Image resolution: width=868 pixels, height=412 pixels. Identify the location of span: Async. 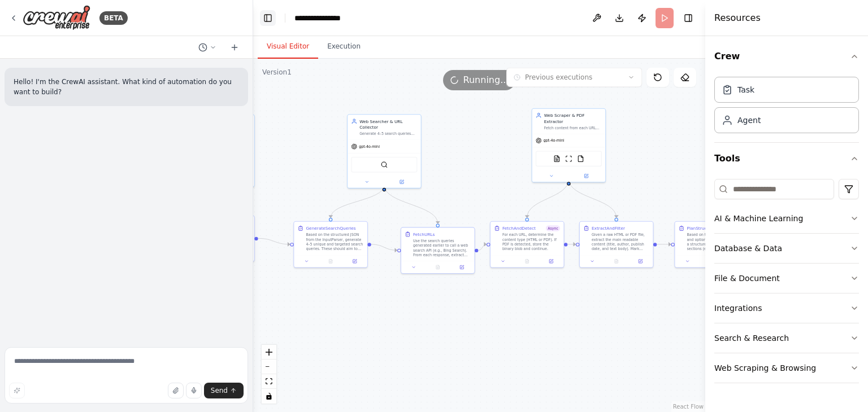
(553, 228).